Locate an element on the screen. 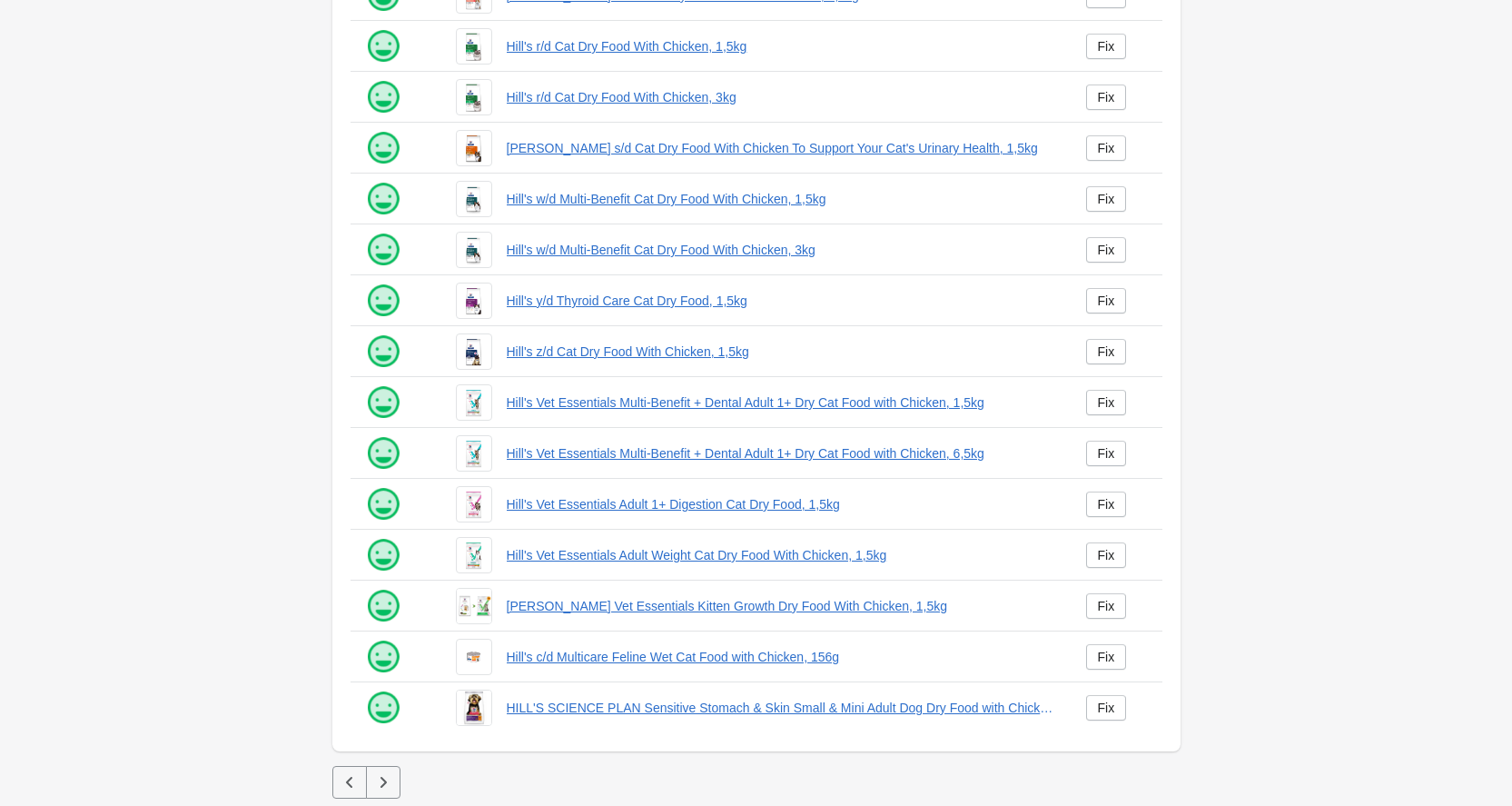 This screenshot has height=806, width=1512. a: HILL'S SCIENCE PLAN Sensitive Stomach & Skin Small & Mini Adult Dog Dry Food with Chicken, 1.5kg is located at coordinates (782, 707).